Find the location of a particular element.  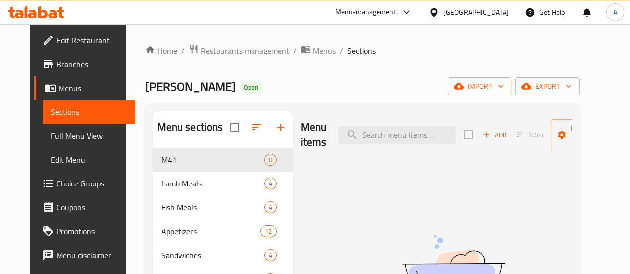

a: Edit Restaurant is located at coordinates (85, 40).